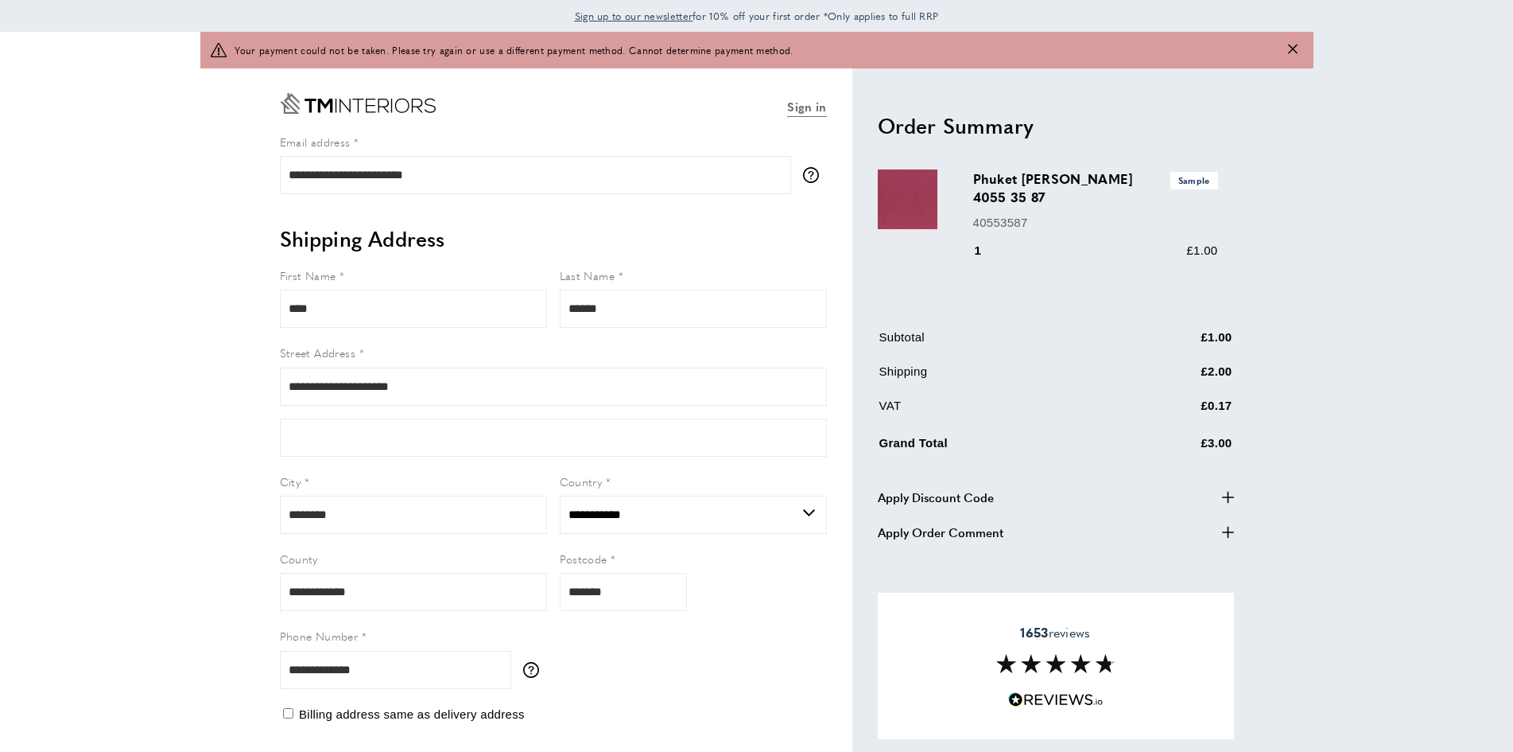 The image size is (1513, 752). Describe the element at coordinates (554, 239) in the screenshot. I see `h2: Shipping Address` at that location.